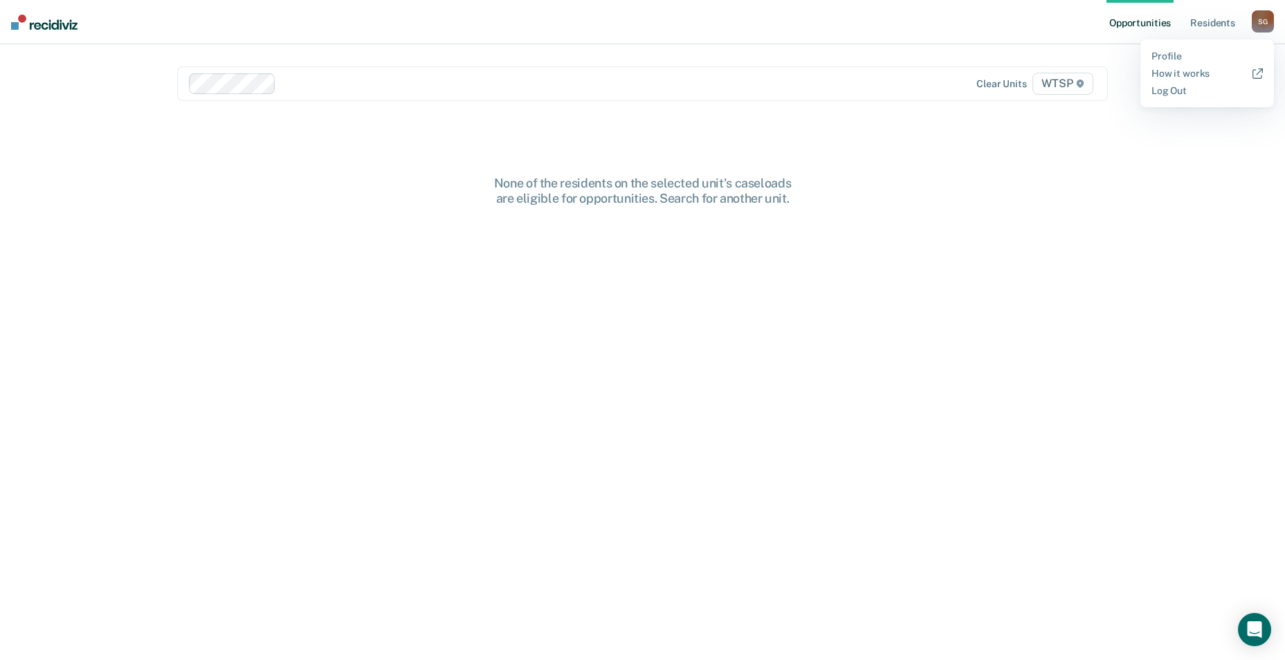  What do you see at coordinates (1001, 84) in the screenshot?
I see `div: Clear units` at bounding box center [1001, 84].